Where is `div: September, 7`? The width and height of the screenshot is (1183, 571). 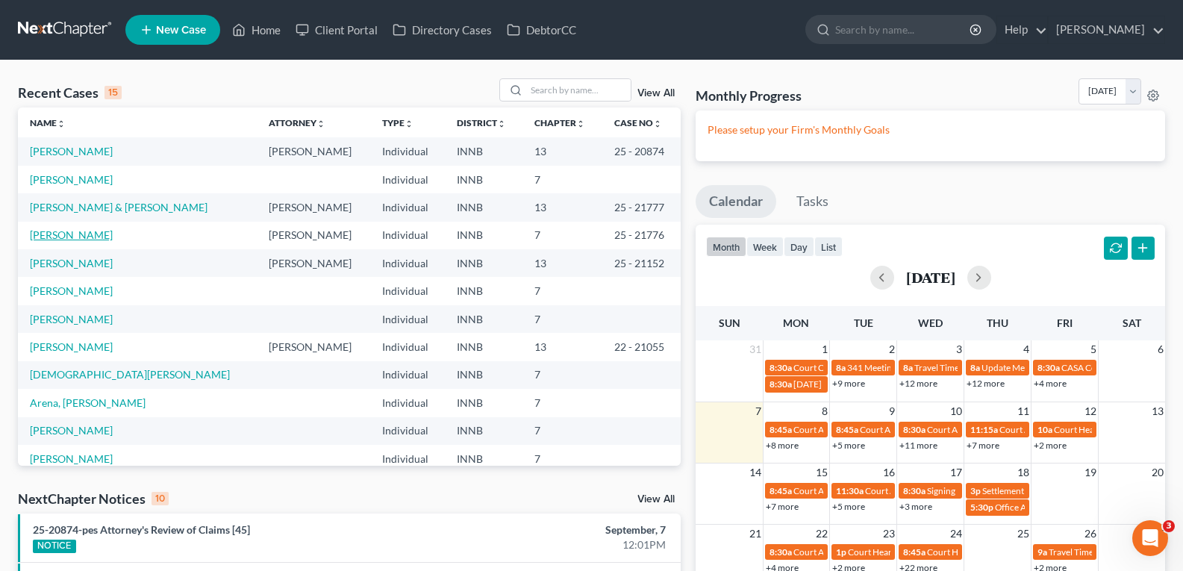
div: September, 7 is located at coordinates (565, 530).